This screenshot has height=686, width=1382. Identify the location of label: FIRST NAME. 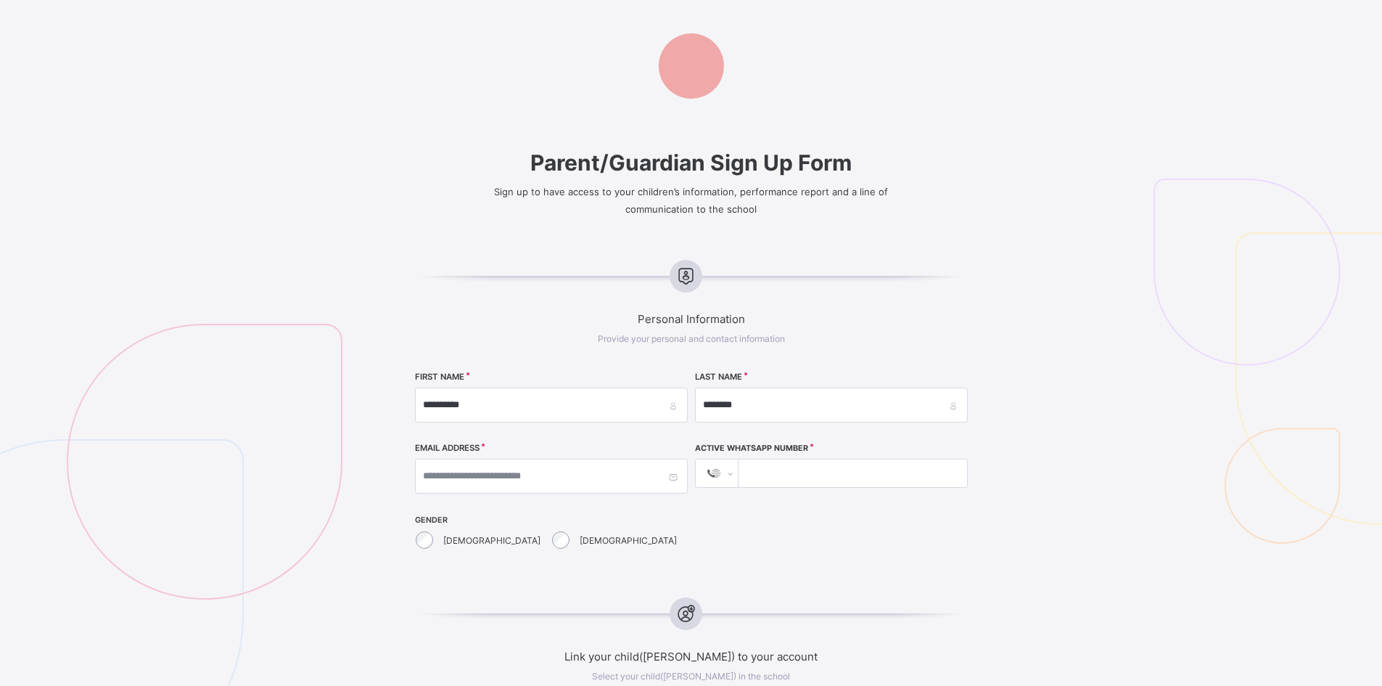
(440, 377).